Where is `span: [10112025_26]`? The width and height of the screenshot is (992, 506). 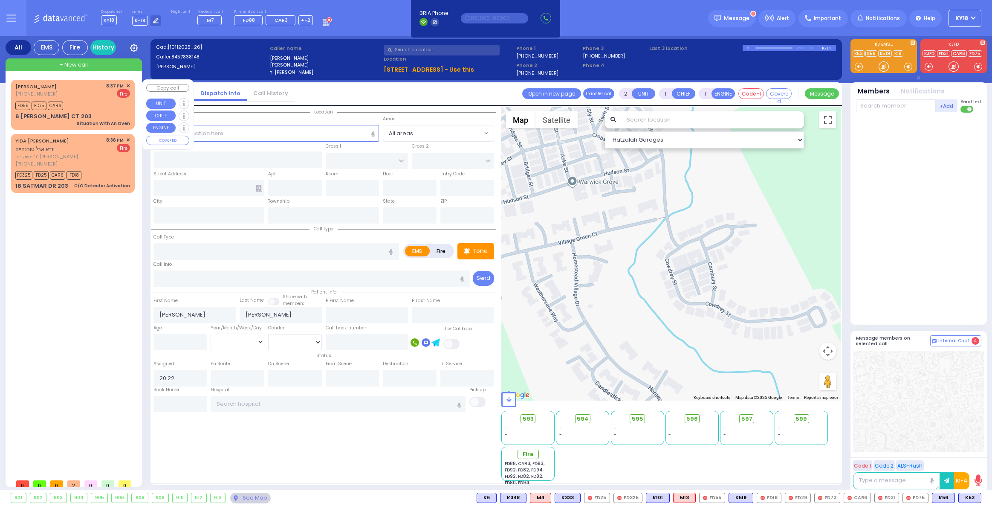
span: [10112025_26] is located at coordinates (185, 47).